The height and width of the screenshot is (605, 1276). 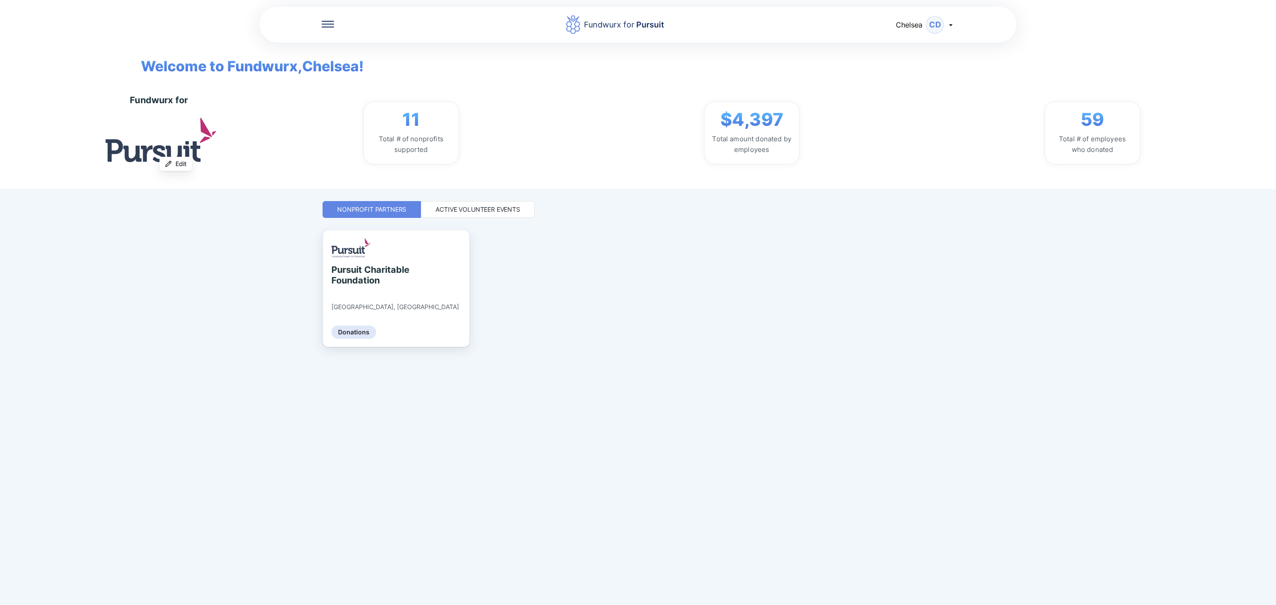 I want to click on div: Nonprofit Partners, so click(x=372, y=210).